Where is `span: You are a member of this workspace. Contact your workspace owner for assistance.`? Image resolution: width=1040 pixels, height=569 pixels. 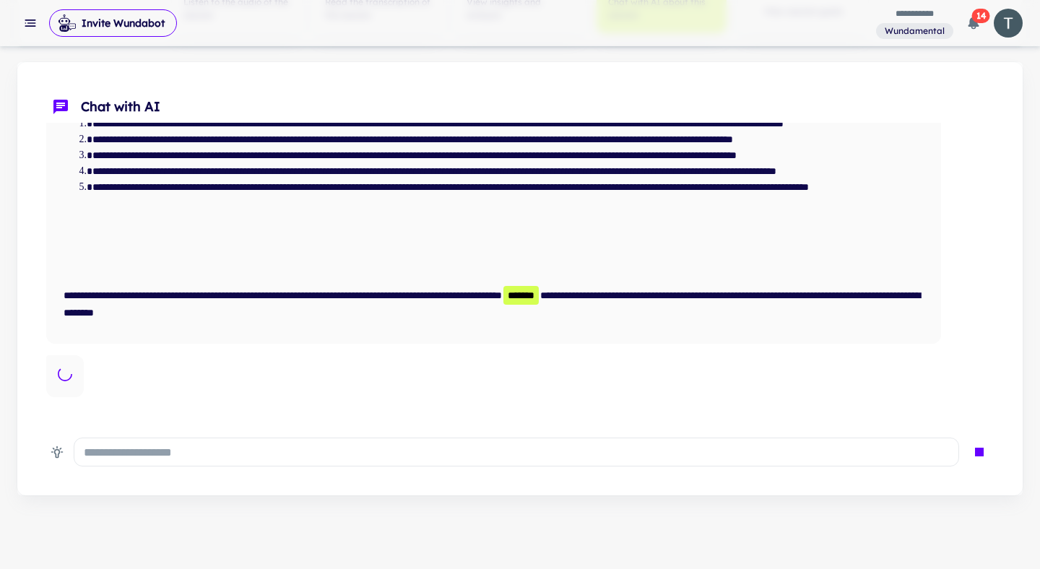 span: You are a member of this workspace. Contact your workspace owner for assistance. is located at coordinates (914, 30).